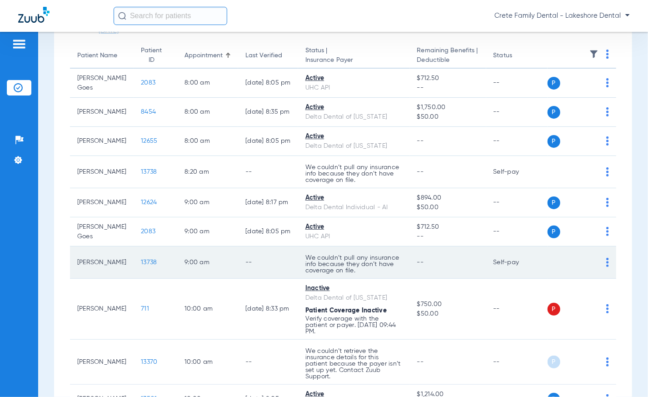 The height and width of the screenshot is (397, 648). What do you see at coordinates (626, 375) in the screenshot?
I see `div: Chat Widget` at bounding box center [626, 375].